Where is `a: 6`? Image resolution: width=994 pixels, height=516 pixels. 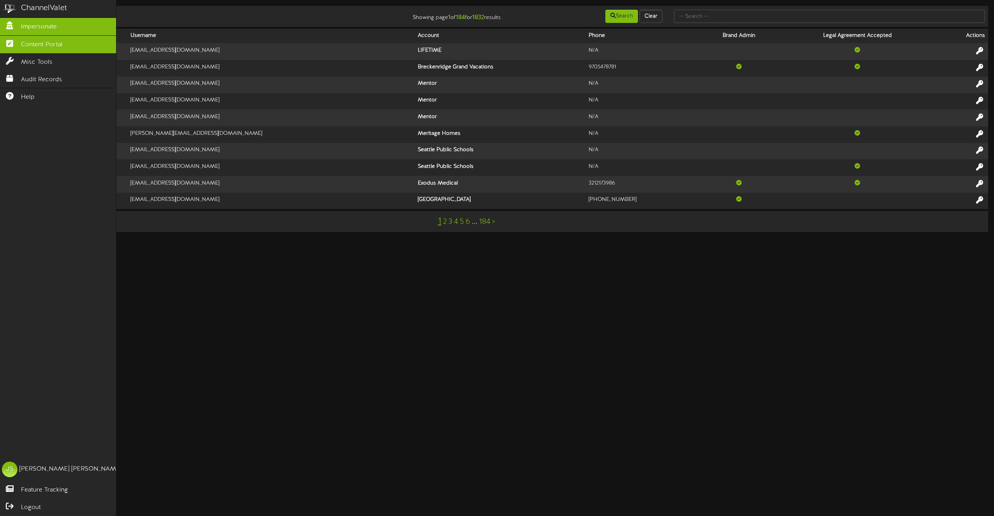
a: 6 is located at coordinates (468, 222).